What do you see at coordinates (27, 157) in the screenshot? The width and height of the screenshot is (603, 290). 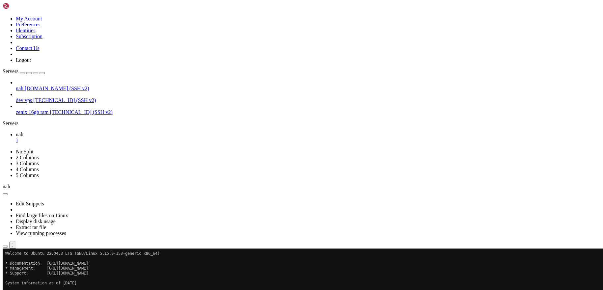 I see `a: 2 Columns` at bounding box center [27, 157].